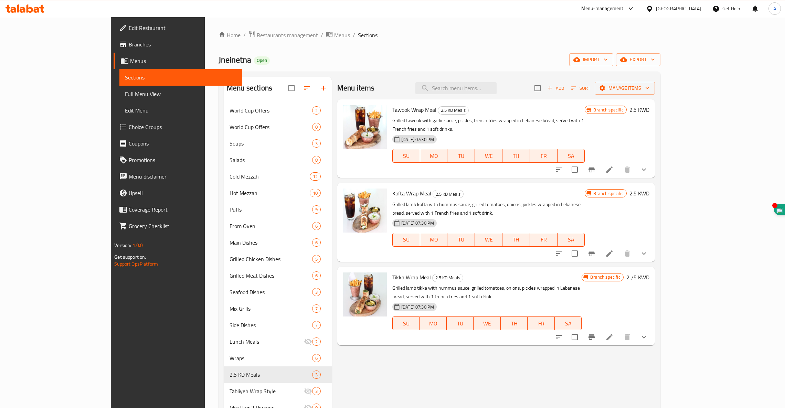 This screenshot has width=785, height=408. Describe the element at coordinates (638, 60) in the screenshot. I see `span: export` at that location.